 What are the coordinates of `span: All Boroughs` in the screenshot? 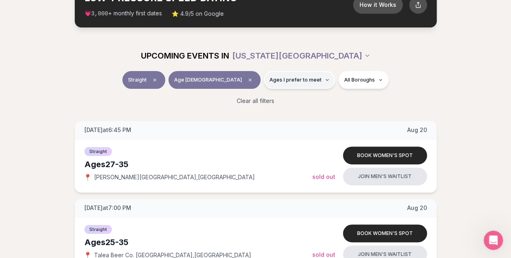 It's located at (360, 80).